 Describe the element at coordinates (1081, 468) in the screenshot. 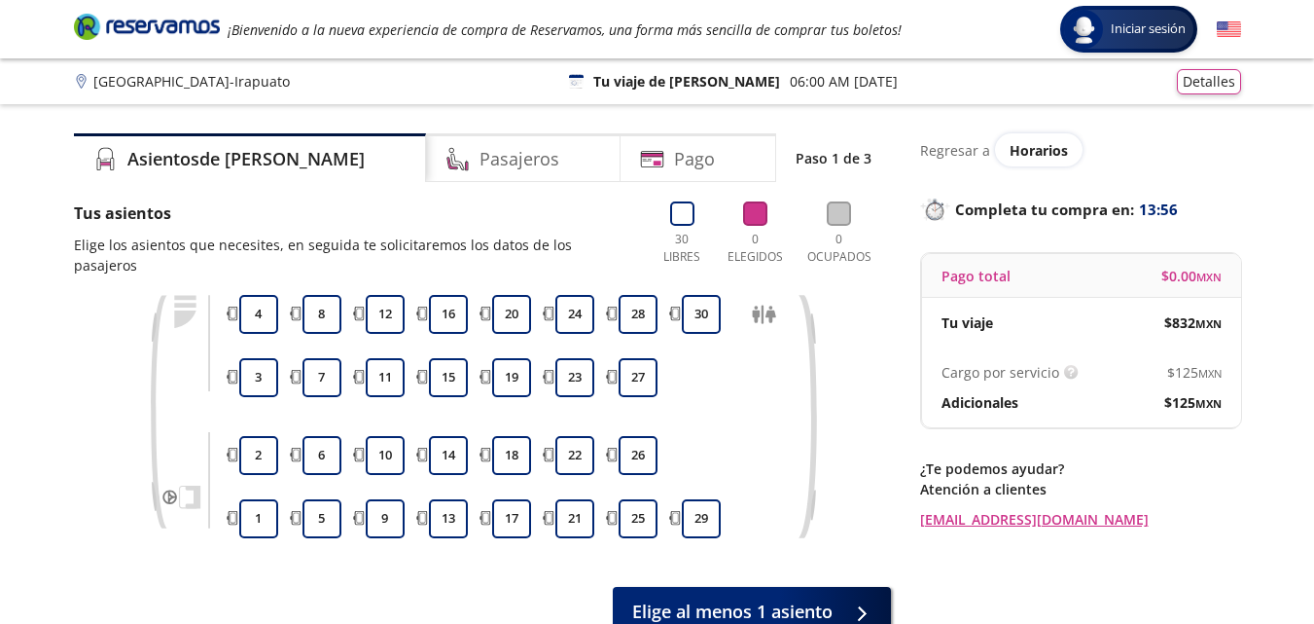

I see `p: ¿Te podemos ayudar?` at that location.